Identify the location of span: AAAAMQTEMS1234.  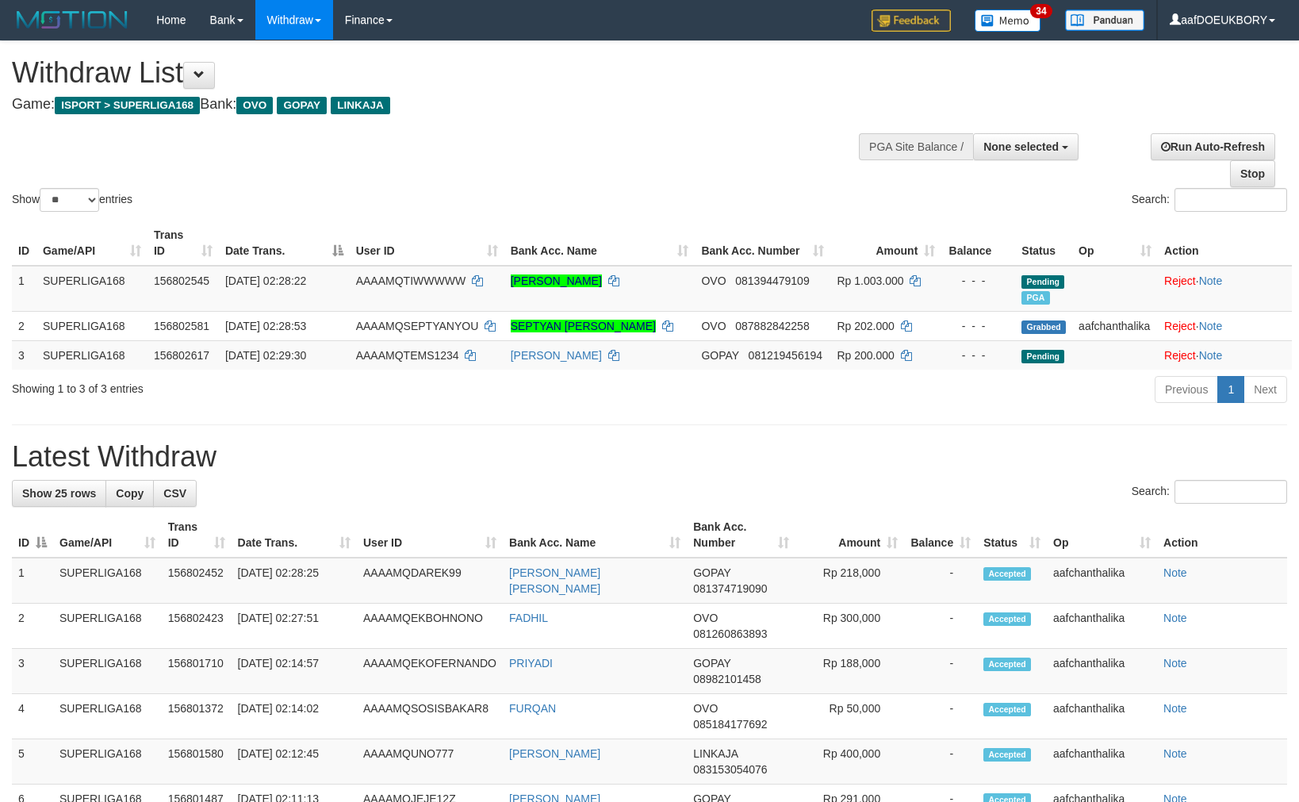
(408, 355).